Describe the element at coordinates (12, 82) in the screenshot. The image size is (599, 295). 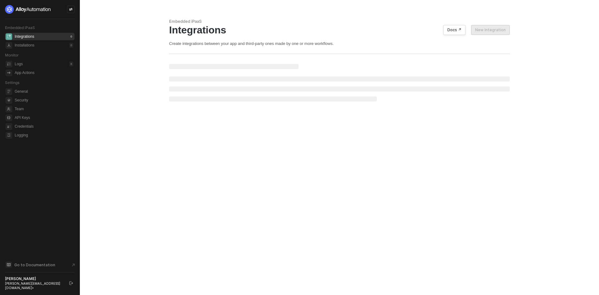
I see `span: Settings` at that location.